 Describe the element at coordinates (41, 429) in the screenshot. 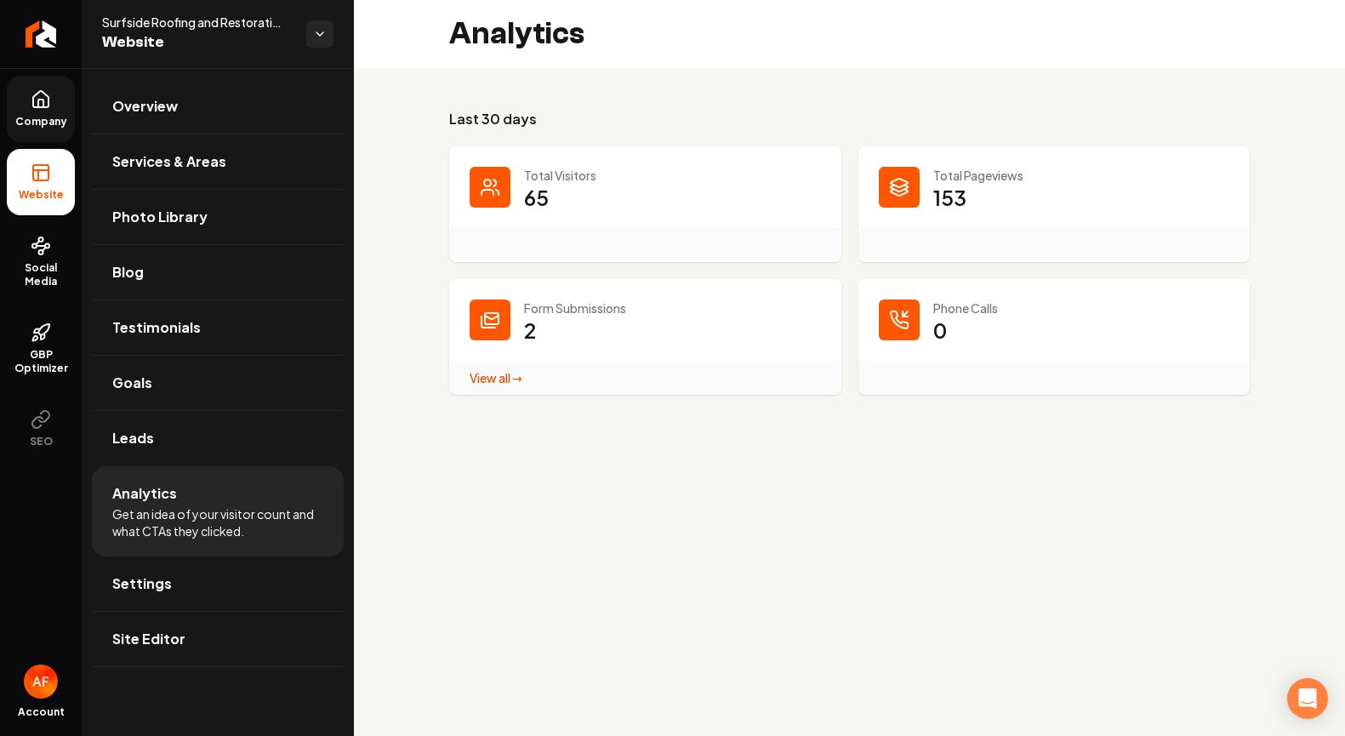

I see `button: SEO` at that location.